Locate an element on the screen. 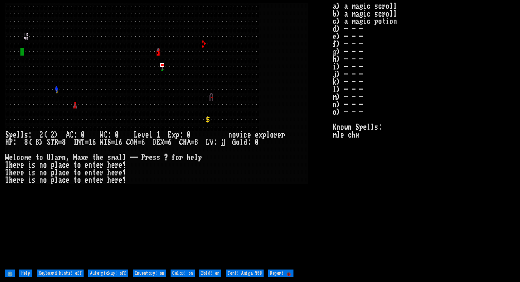 This screenshot has height=282, width=520. input: Keyboard hints: off is located at coordinates (60, 273).